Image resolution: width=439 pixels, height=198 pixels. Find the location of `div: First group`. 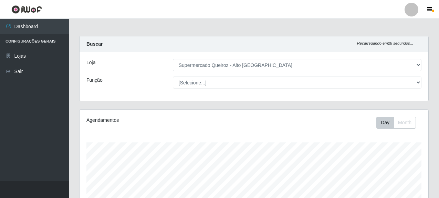

div: First group is located at coordinates (396, 123).